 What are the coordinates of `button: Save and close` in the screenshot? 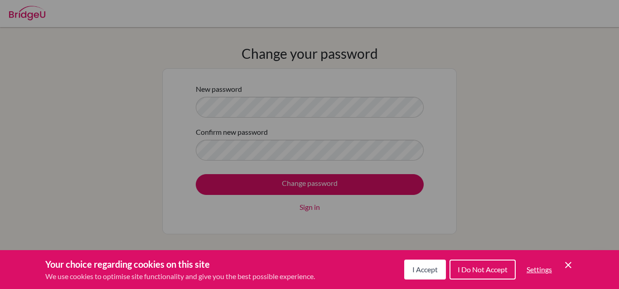 It's located at (568, 265).